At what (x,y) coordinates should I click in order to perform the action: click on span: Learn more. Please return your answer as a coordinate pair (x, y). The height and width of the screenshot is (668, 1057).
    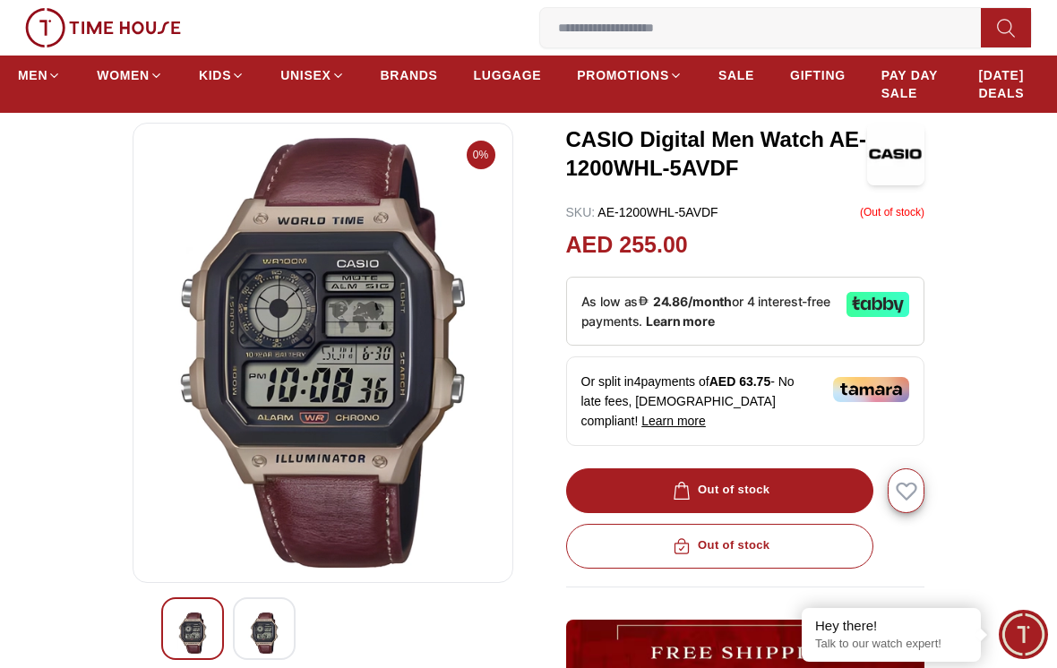
    Looking at the image, I should click on (674, 421).